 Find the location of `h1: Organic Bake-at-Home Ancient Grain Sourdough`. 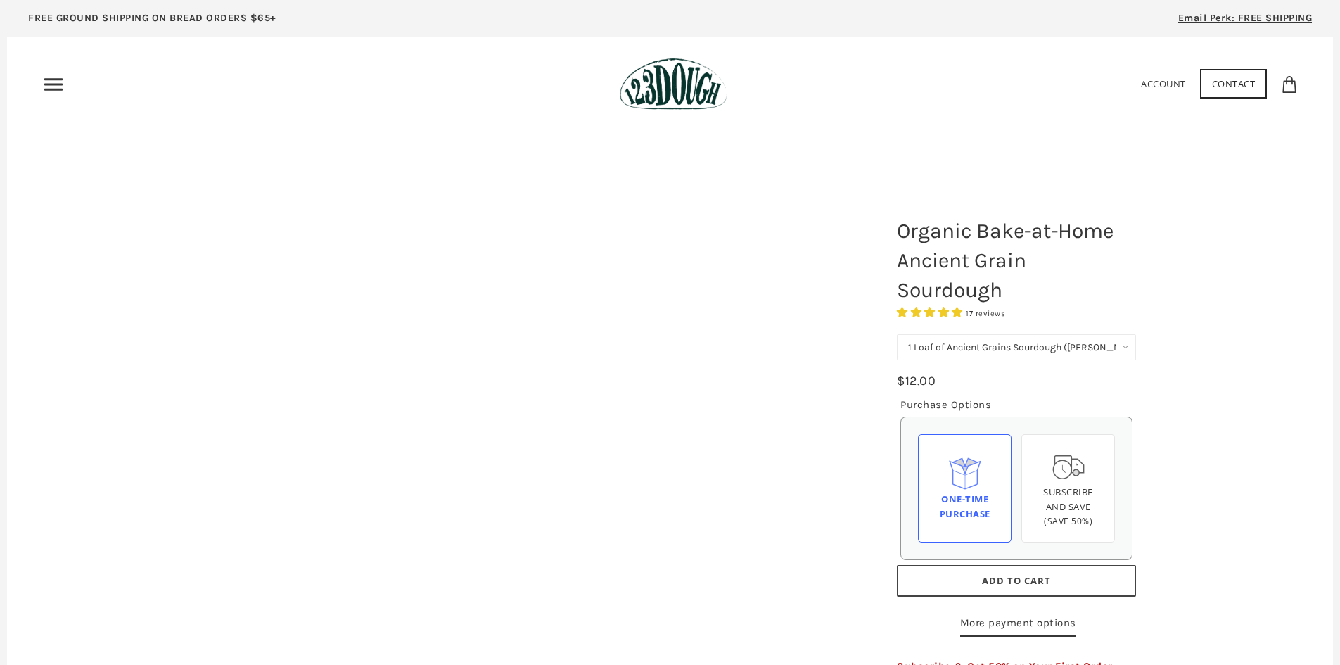

h1: Organic Bake-at-Home Ancient Grain Sourdough is located at coordinates (1017, 260).